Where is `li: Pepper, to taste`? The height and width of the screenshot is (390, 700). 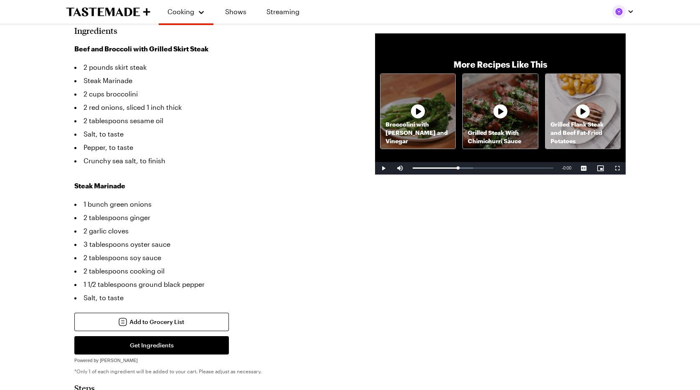 li: Pepper, to taste is located at coordinates (212, 148).